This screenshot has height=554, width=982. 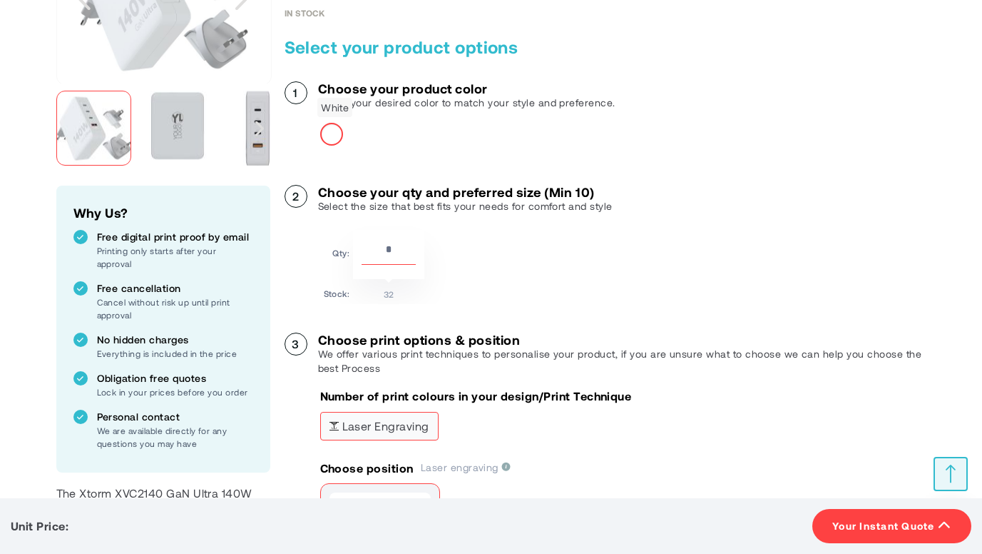 I want to click on p: Printing only starts after your approval, so click(x=175, y=257).